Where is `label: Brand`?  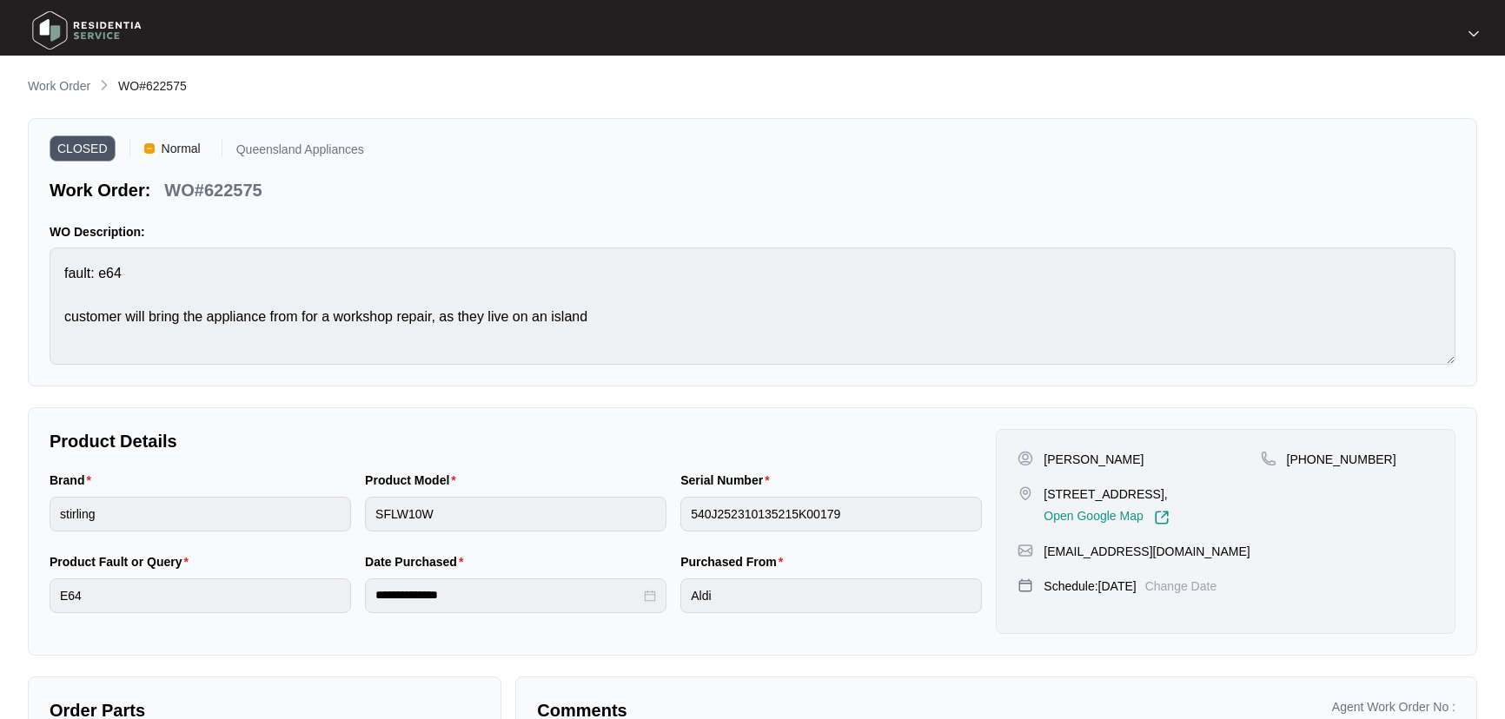
label: Brand is located at coordinates (74, 480).